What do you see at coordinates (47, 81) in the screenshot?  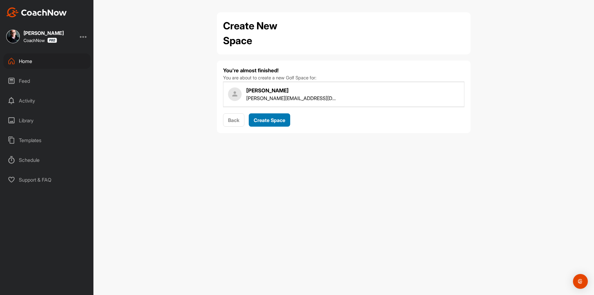 I see `div: Feed` at bounding box center [47, 81].